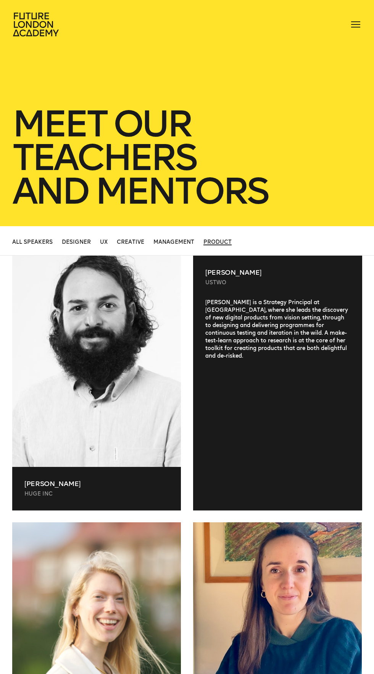  What do you see at coordinates (174, 242) in the screenshot?
I see `span: Management` at bounding box center [174, 242].